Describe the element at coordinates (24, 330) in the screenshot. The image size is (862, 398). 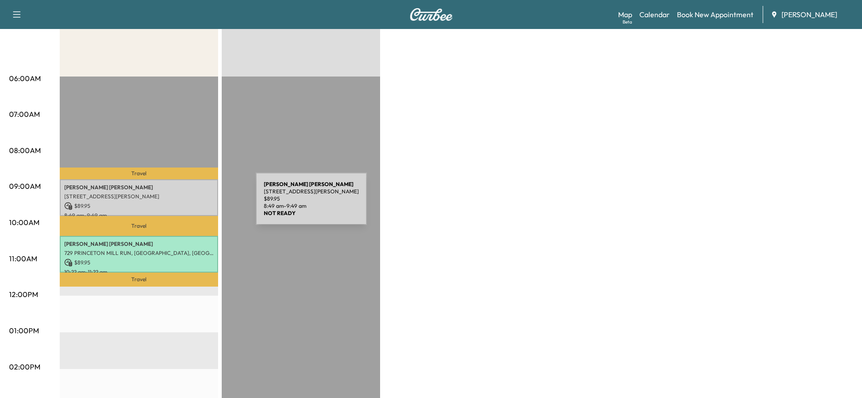
I see `p: 01:00PM` at that location.